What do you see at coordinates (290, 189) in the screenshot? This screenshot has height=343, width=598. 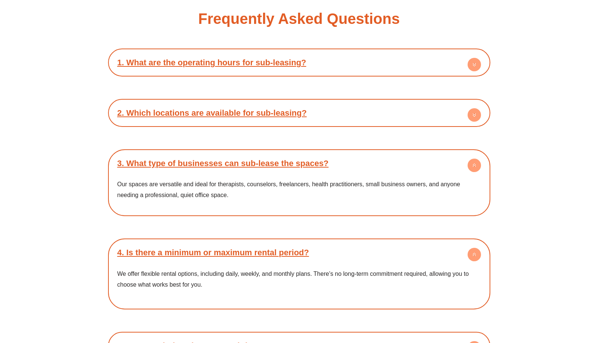 I see `p: Our spaces are versatile and ideal for therapists, counselors, freelancers, health practitioners,...` at bounding box center [290, 189].